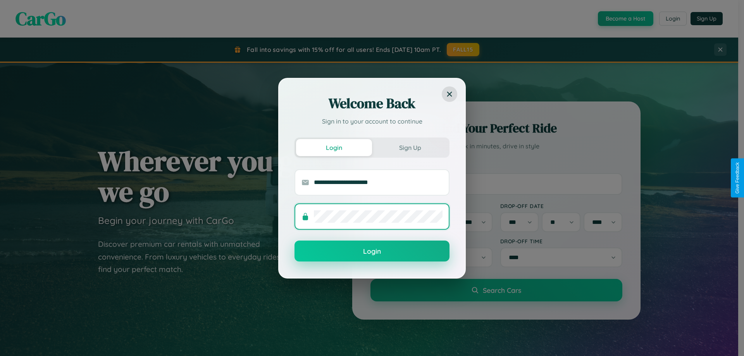  Describe the element at coordinates (410, 148) in the screenshot. I see `button: Sign Up` at that location.